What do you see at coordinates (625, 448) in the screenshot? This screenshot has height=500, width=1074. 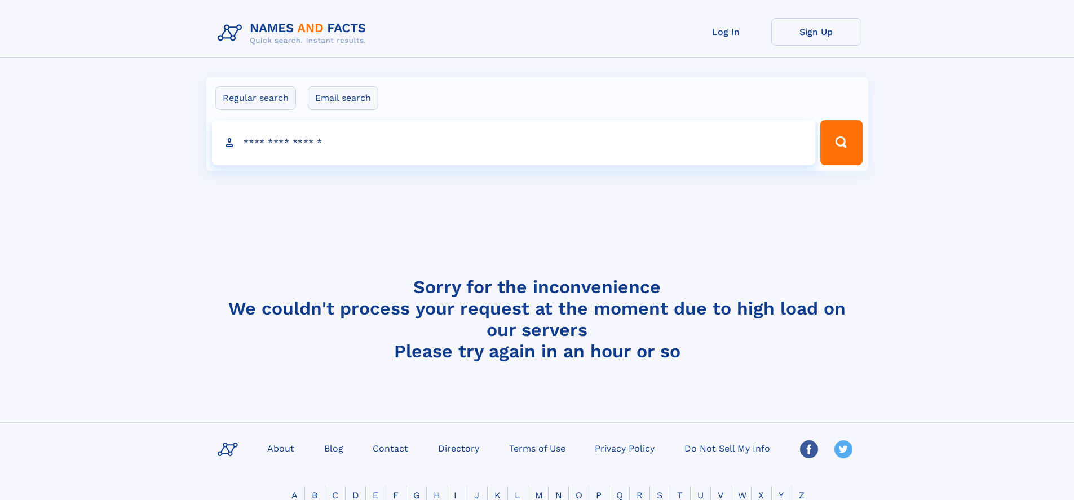 I see `a: Privacy Policy` at bounding box center [625, 448].